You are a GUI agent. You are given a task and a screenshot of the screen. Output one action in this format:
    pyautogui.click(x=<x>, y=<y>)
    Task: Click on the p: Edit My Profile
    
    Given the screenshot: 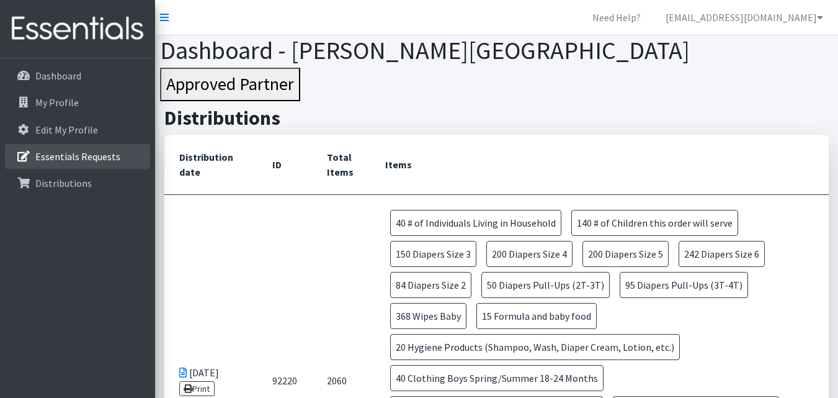 What is the action you would take?
    pyautogui.click(x=66, y=130)
    